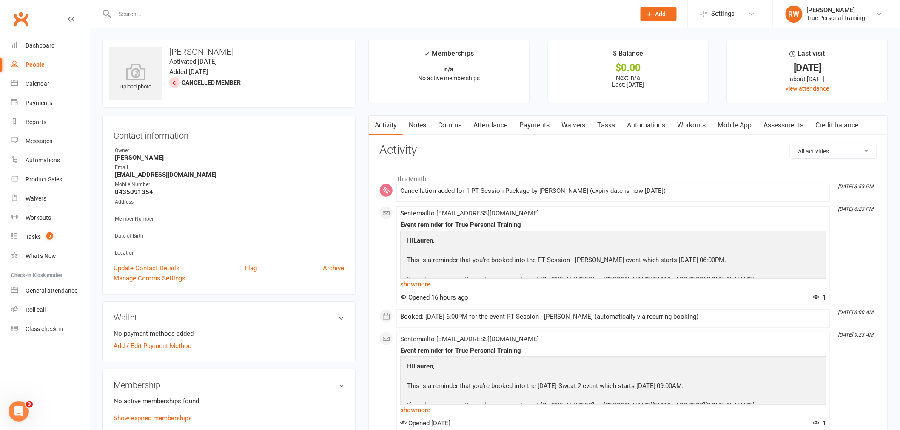 The width and height of the screenshot is (900, 430). I want to click on div: Class check-in, so click(44, 329).